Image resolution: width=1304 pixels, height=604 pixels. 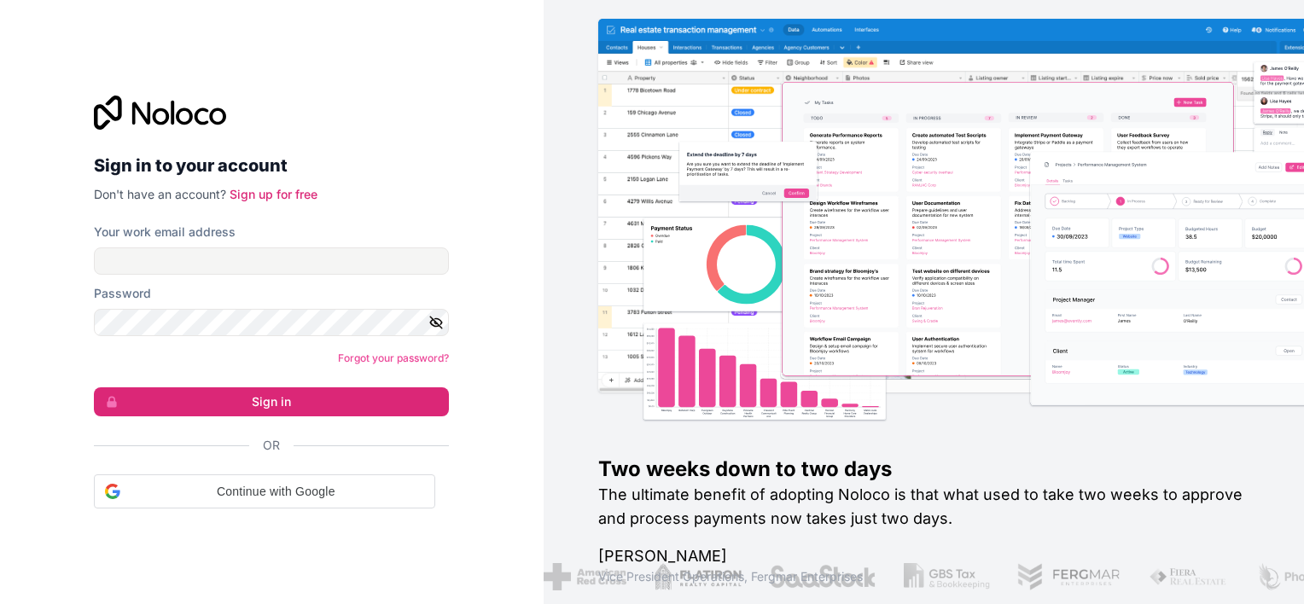 What do you see at coordinates (393, 357) in the screenshot?
I see `a: Forgot your password?` at bounding box center [393, 357].